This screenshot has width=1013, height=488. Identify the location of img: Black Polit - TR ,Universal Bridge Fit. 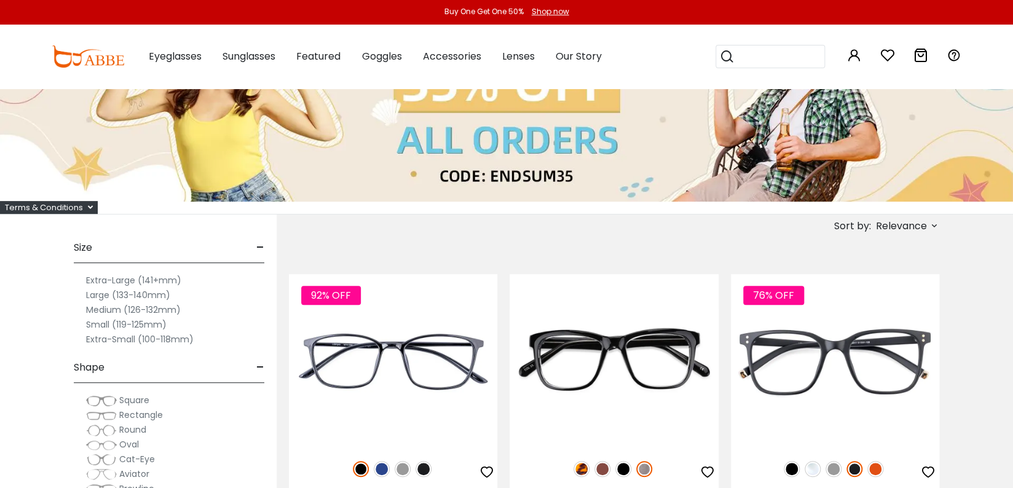
(393, 361).